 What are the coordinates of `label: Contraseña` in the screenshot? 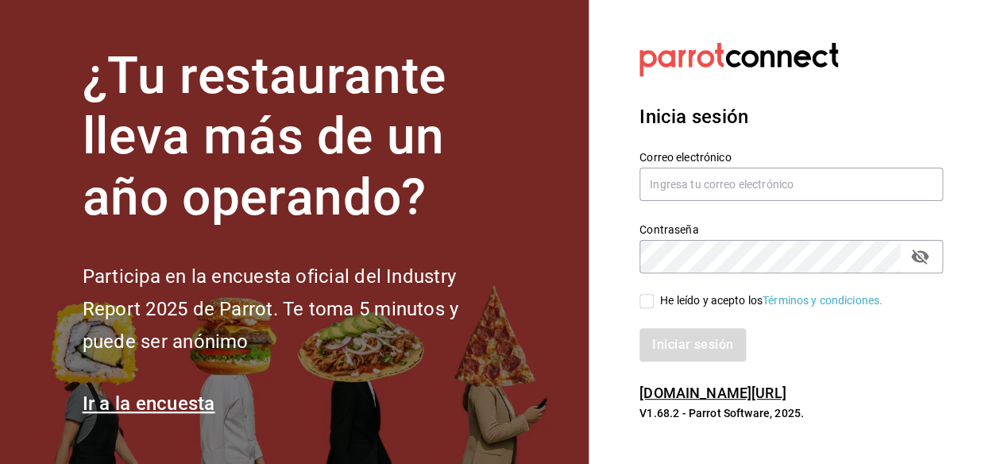 It's located at (791, 229).